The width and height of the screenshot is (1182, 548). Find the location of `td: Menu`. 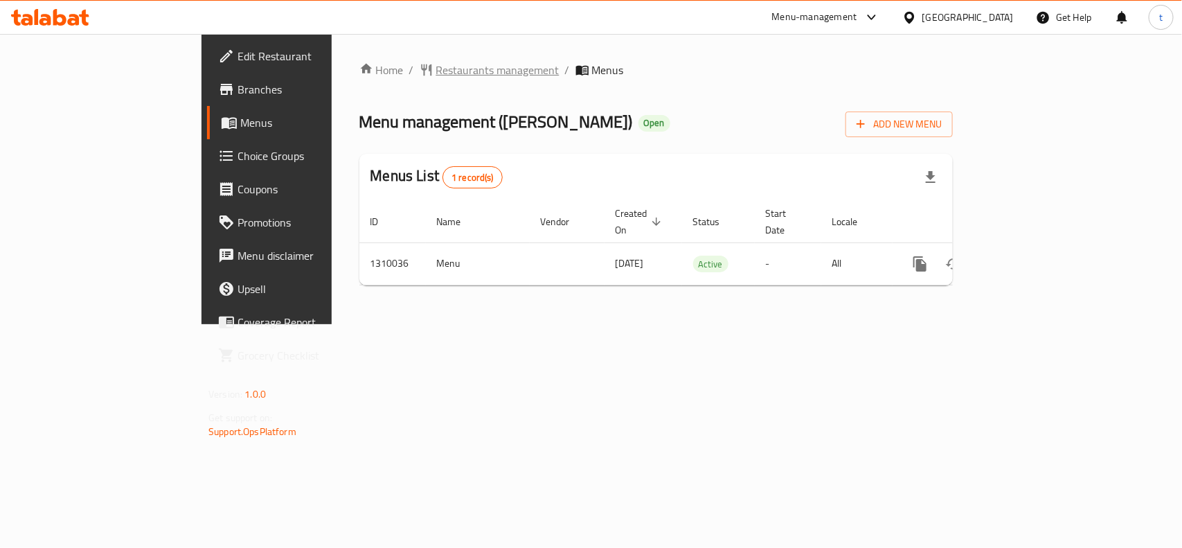

td: Menu is located at coordinates (478, 263).